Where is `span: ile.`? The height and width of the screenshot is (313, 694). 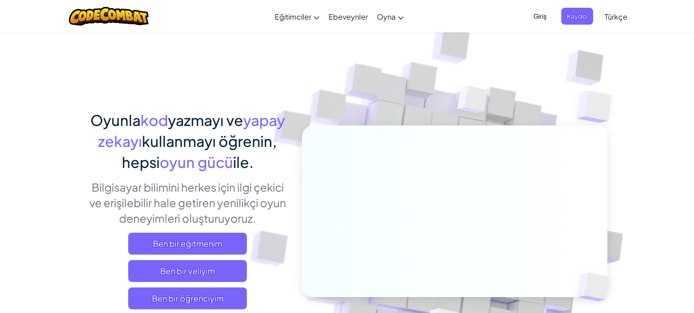
span: ile. is located at coordinates (243, 162).